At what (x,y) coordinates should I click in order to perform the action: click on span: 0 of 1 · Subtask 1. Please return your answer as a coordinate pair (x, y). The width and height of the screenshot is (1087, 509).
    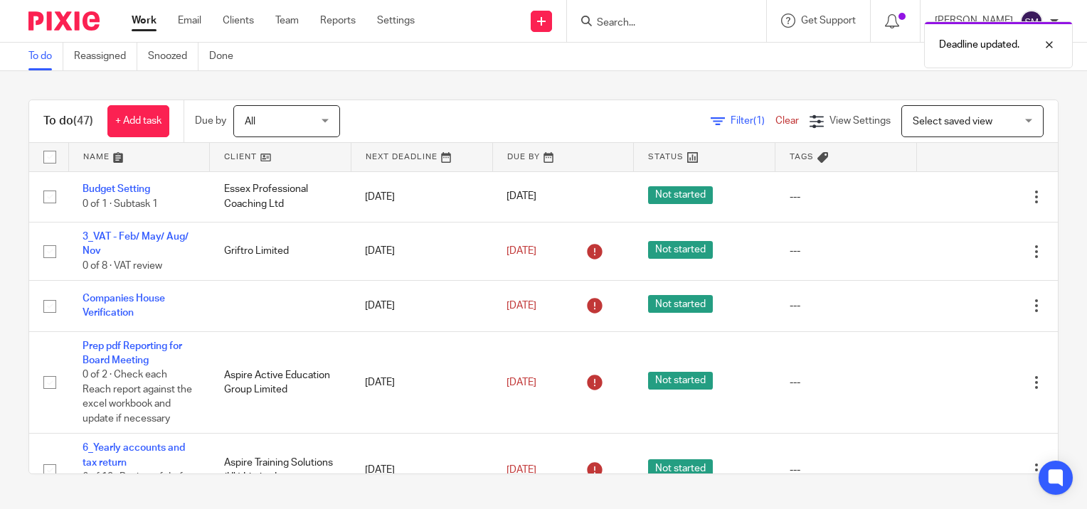
    Looking at the image, I should click on (120, 204).